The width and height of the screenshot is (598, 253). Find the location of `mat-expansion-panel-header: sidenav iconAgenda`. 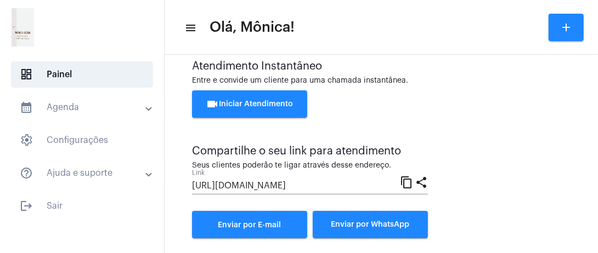

mat-expansion-panel-header: sidenav iconAgenda is located at coordinates (85, 107).